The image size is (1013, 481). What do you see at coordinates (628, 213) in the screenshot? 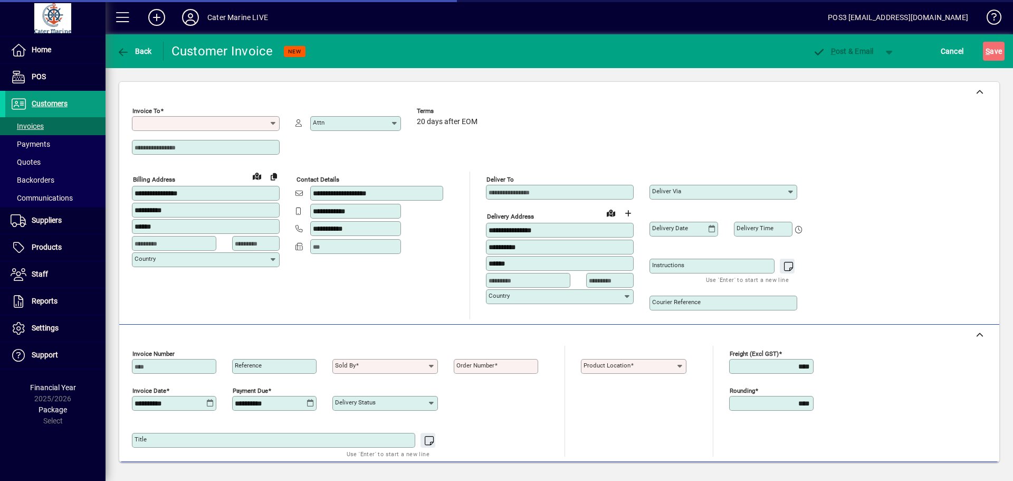
I see `button: Choose address` at bounding box center [628, 213].